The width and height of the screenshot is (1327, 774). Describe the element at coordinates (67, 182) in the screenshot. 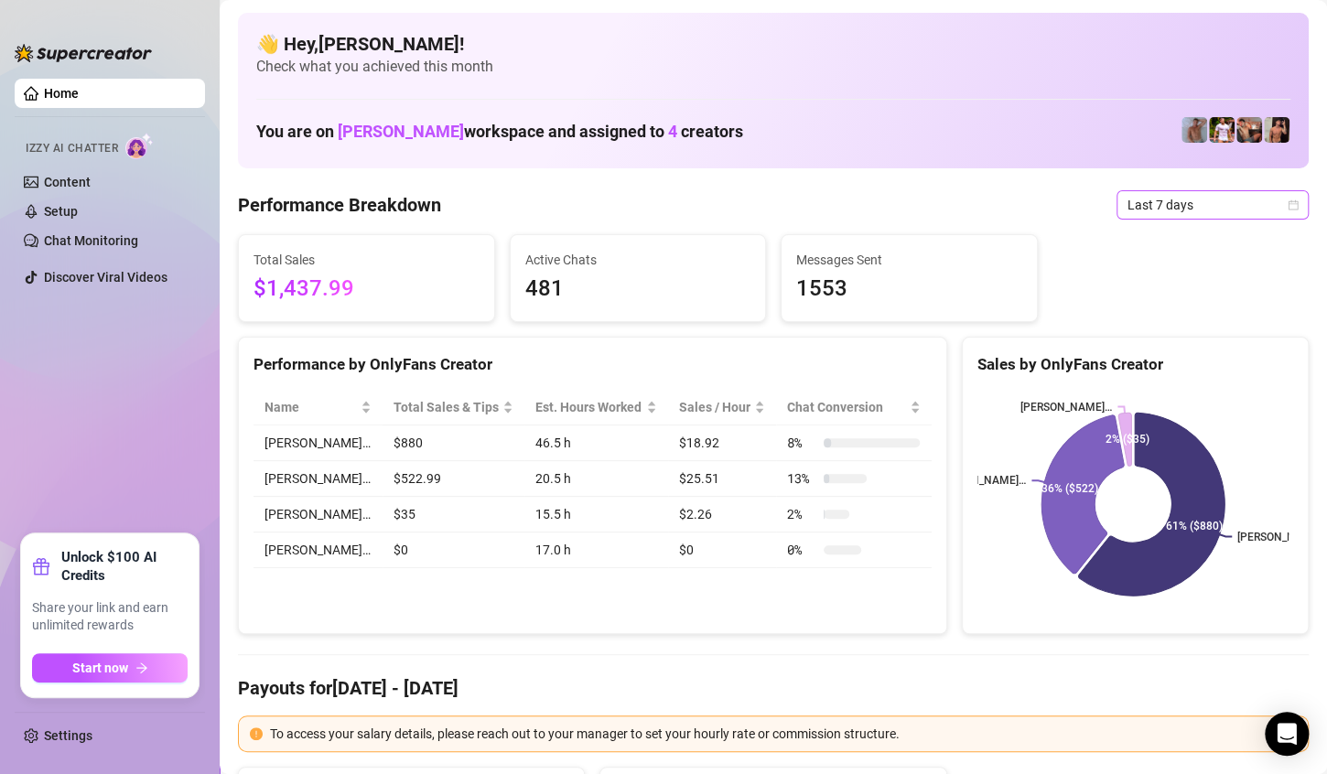

I see `a: Content` at that location.